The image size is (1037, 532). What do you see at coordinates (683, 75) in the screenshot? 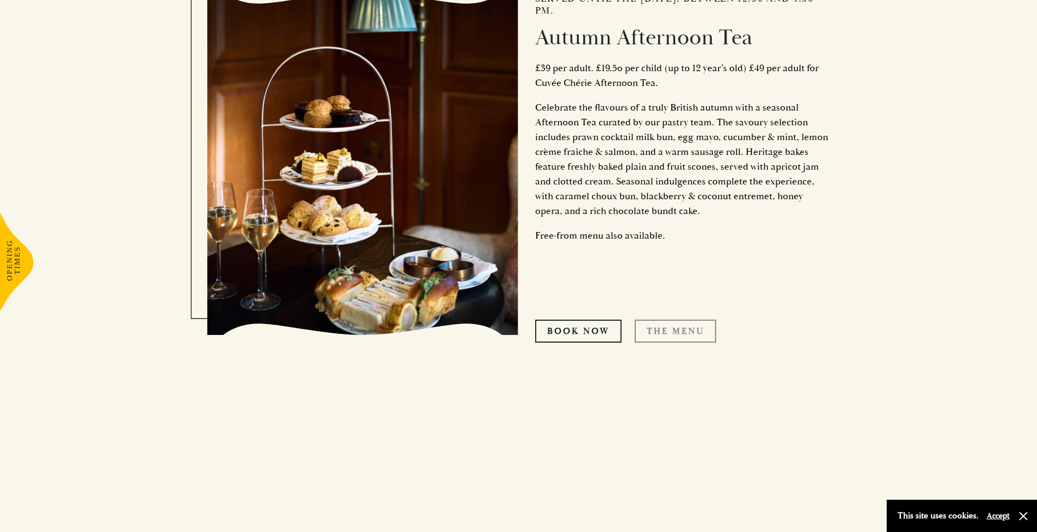
I see `p: £39 per adult. £19.5o per child (up to 12 year’s old) £49 per adult for Cuvée Chérie Afternoon Tea.` at bounding box center [683, 75].